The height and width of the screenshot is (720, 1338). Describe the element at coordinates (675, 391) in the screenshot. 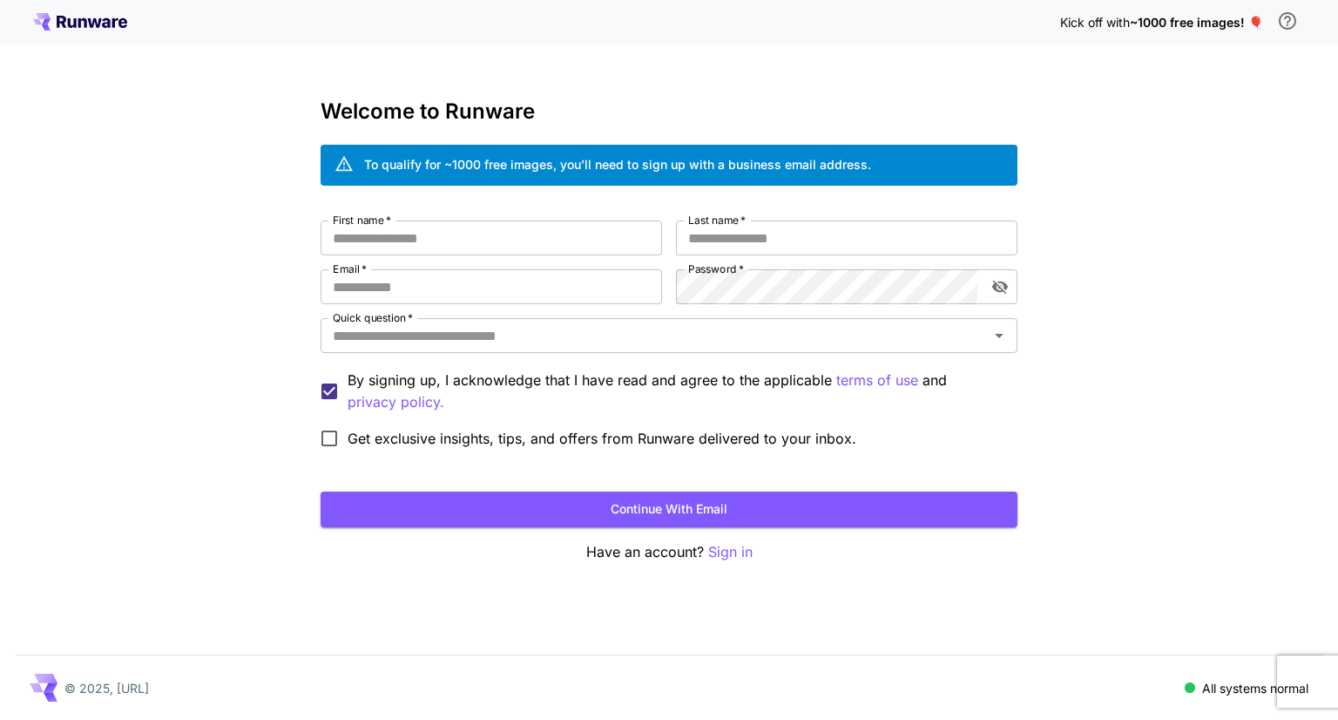

I see `p: By signing up, I acknowledge that I have read and agree to the applicable and` at that location.